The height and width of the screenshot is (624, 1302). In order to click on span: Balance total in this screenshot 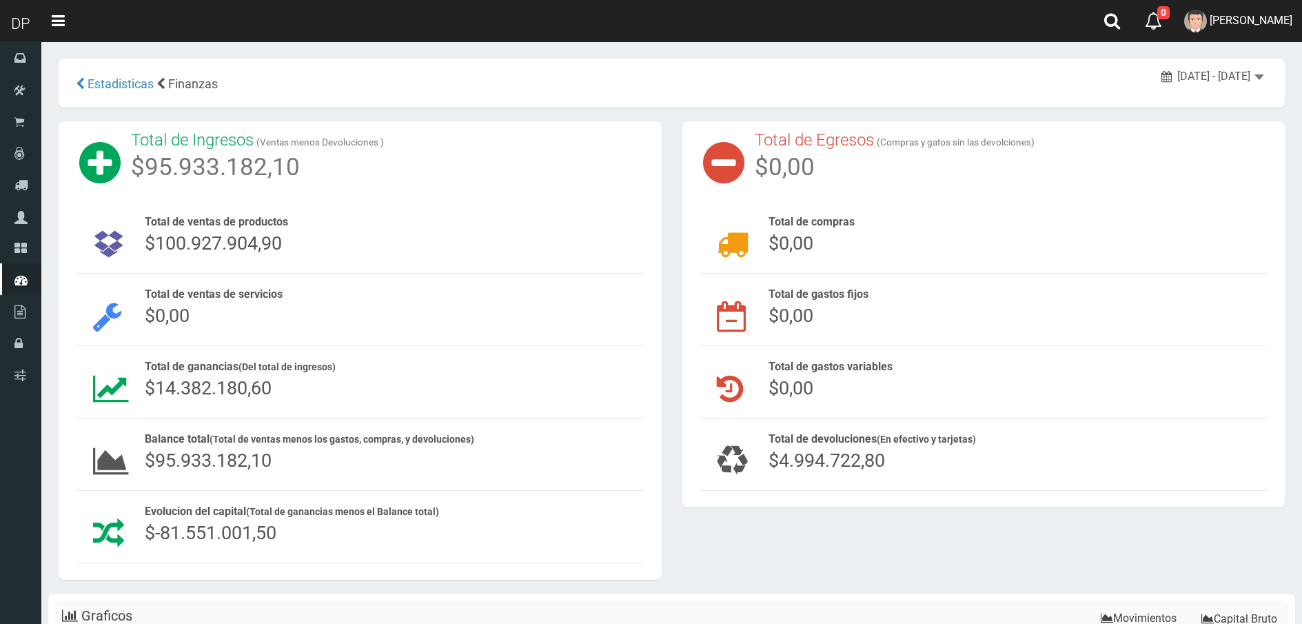, I will do `click(310, 438)`.